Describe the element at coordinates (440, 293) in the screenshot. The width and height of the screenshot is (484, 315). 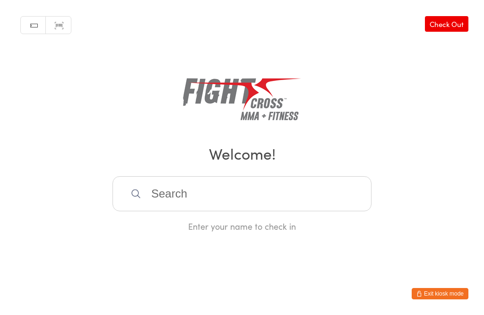
I see `button: Exit kiosk mode` at that location.